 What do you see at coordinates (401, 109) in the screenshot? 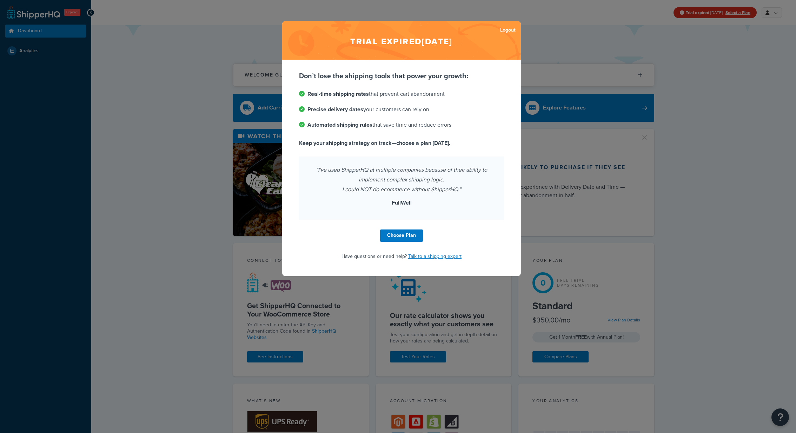
I see `li: your customers can rely on` at bounding box center [401, 109].